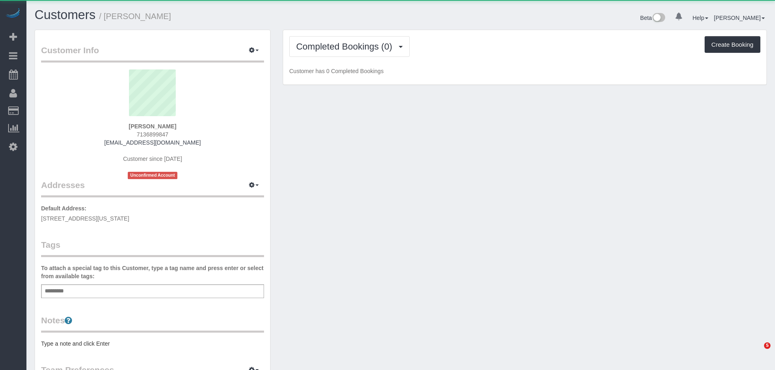  What do you see at coordinates (346, 46) in the screenshot?
I see `span: Completed Bookings (0)` at bounding box center [346, 46].